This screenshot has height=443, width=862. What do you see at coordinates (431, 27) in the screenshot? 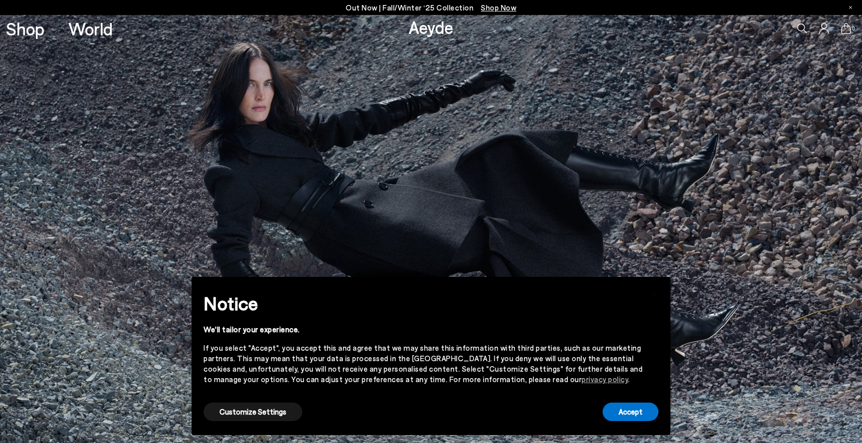
I see `a: Aeyde` at bounding box center [431, 27].